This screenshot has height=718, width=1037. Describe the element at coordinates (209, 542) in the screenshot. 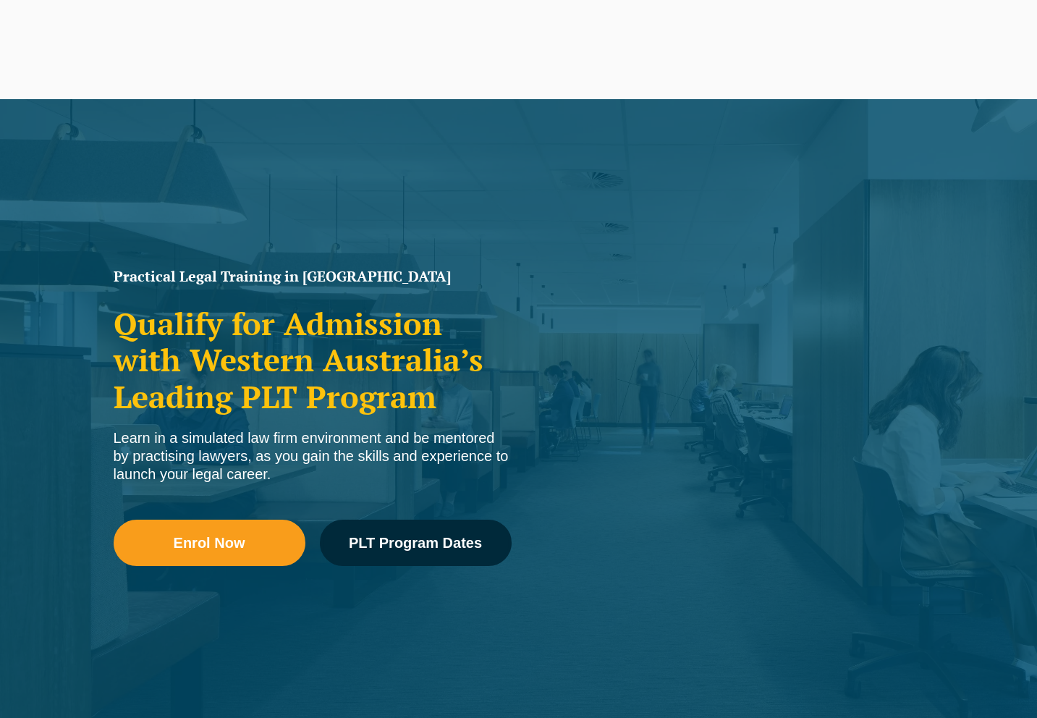

I see `span: Enrol Now` at that location.